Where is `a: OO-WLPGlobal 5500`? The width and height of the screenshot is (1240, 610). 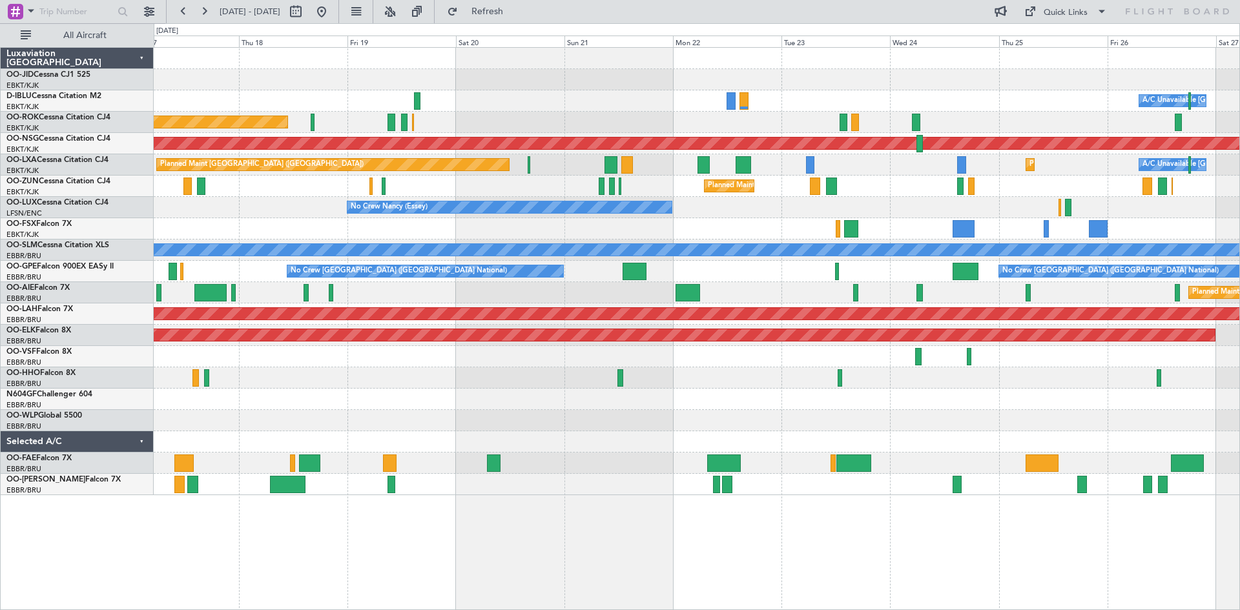 a: OO-WLPGlobal 5500 is located at coordinates (44, 416).